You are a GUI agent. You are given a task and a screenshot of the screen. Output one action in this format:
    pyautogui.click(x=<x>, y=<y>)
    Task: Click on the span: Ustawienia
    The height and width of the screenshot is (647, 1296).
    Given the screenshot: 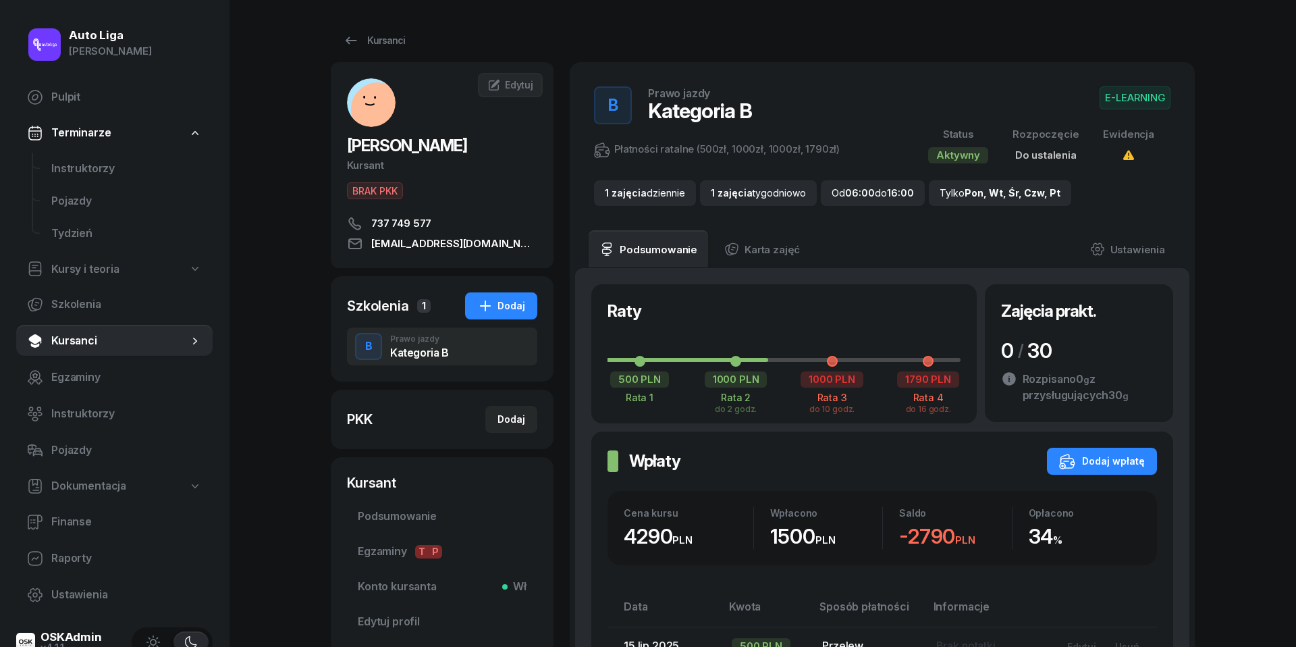 What is the action you would take?
    pyautogui.click(x=126, y=595)
    